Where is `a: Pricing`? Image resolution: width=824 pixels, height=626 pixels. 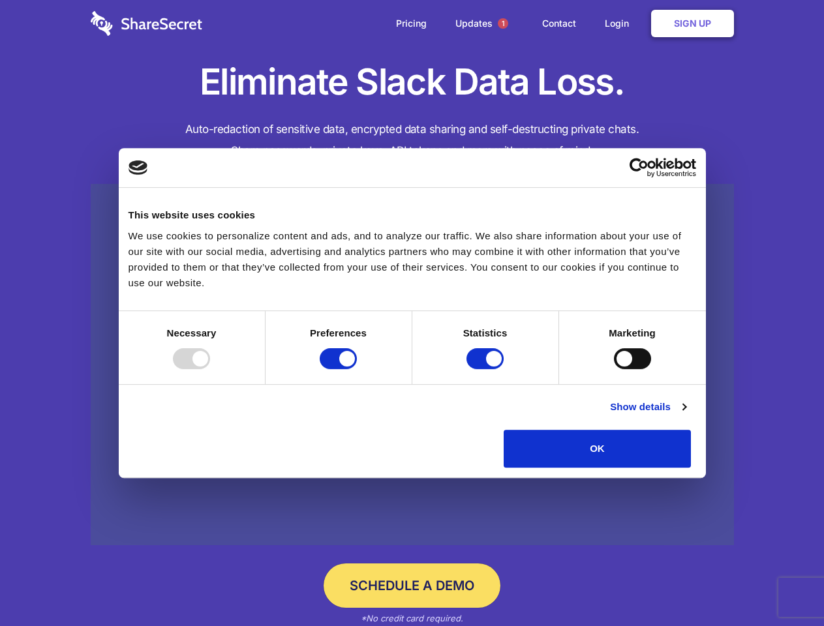
a: Pricing is located at coordinates (411, 23).